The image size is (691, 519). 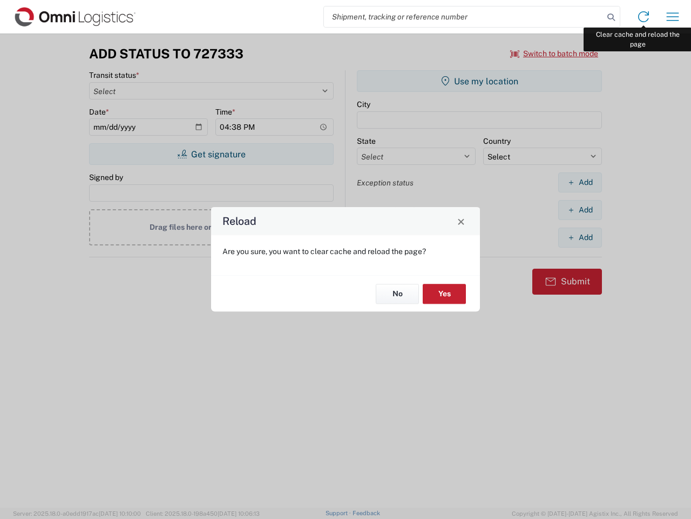 What do you see at coordinates (346, 251) in the screenshot?
I see `p: Are you sure, you want to clear cache and reload the page?` at bounding box center [346, 251].